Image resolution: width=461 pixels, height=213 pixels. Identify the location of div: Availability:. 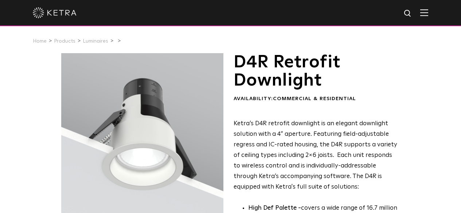
(316, 99).